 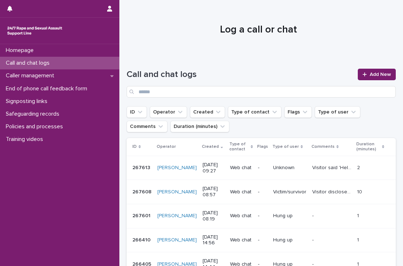 What do you see at coordinates (29, 63) in the screenshot?
I see `p: Call and chat logs` at bounding box center [29, 63].